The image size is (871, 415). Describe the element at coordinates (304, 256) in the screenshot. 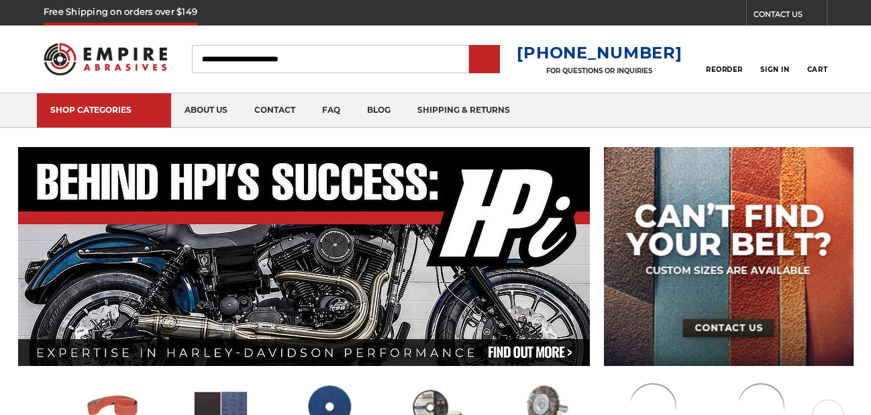

I see `a: Banner for an interview featuring Horsepower Inc who makes Harley performance upgrades featured o...` at that location.